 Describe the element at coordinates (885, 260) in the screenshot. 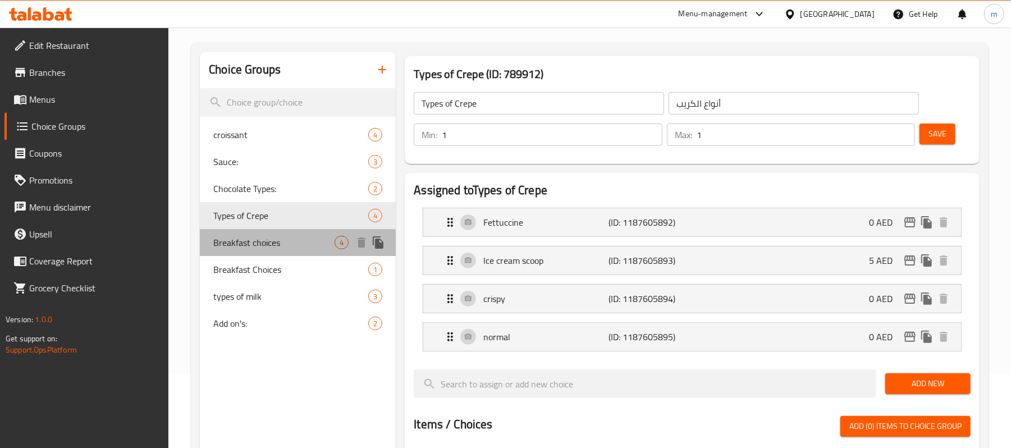

I see `p: 5 AED` at that location.